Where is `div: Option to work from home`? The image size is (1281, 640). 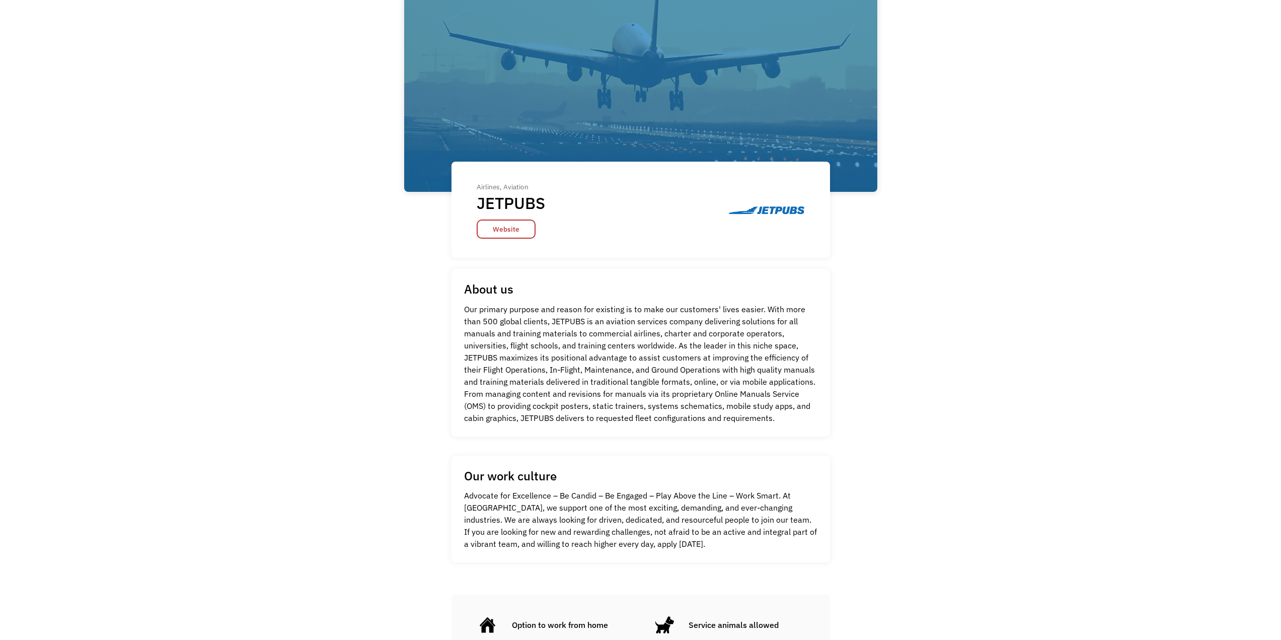 div: Option to work from home is located at coordinates (560, 625).